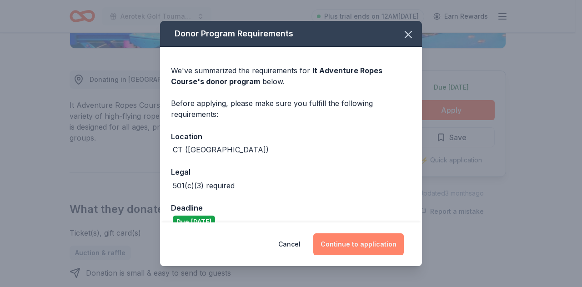 This screenshot has width=582, height=287. I want to click on button: Cancel, so click(289, 244).